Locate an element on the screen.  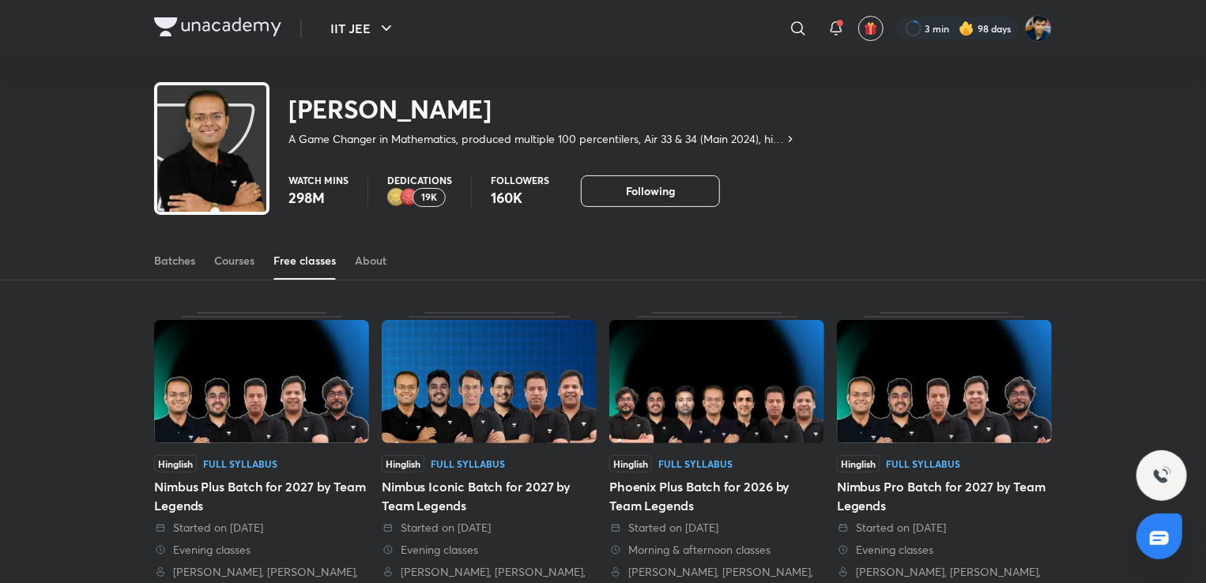
div: Phoenix Plus Batch for 2026 by Team Legends is located at coordinates (717, 496).